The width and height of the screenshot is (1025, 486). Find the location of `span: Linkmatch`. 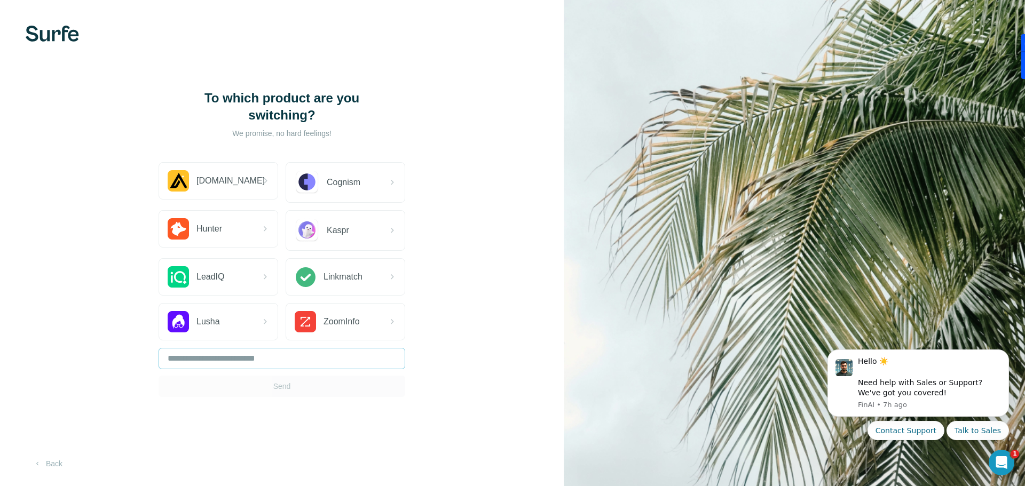

span: Linkmatch is located at coordinates (343, 277).